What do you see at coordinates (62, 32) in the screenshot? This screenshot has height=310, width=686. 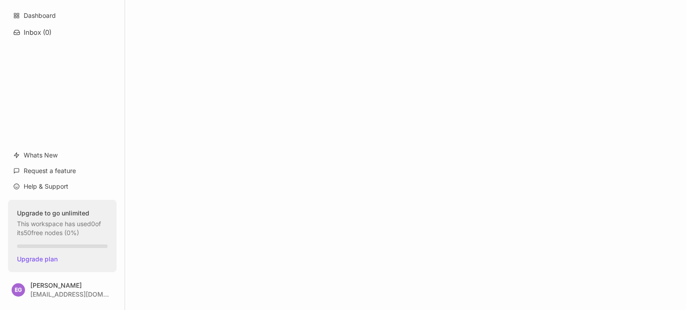 I see `button: Inbox (0)` at bounding box center [62, 32].